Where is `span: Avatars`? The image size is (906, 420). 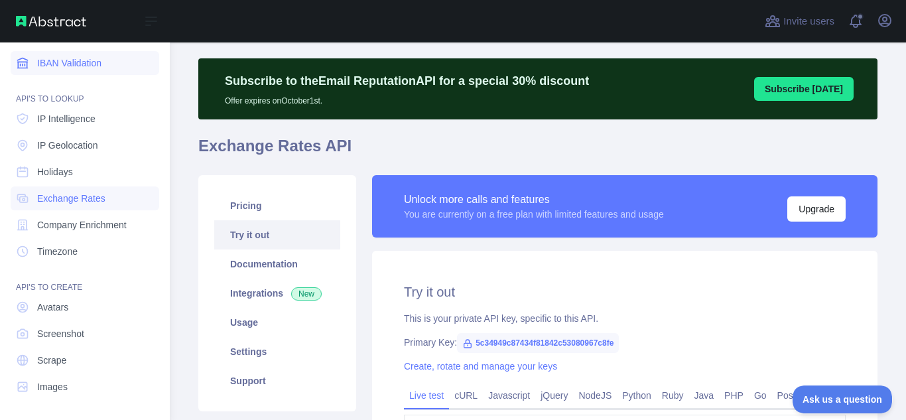
span: Avatars is located at coordinates (52, 307).